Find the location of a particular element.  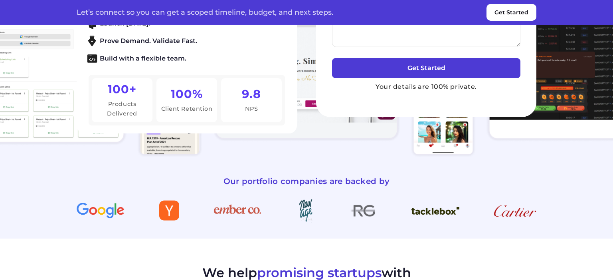

p: Let’s connect so you can get a scoped timeline, budget, and next steps. is located at coordinates (205, 12).